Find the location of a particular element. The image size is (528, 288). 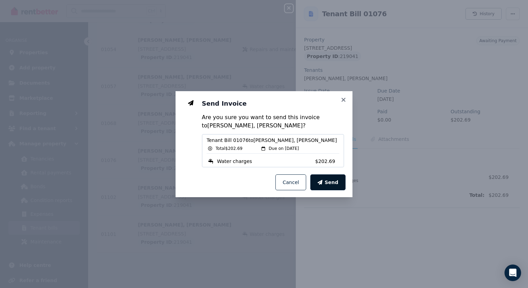

span: Send is located at coordinates (331, 182).